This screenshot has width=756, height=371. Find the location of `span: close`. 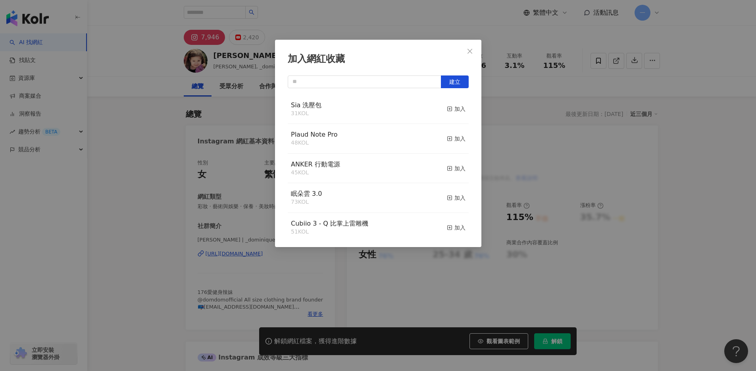

span: close is located at coordinates (470, 51).